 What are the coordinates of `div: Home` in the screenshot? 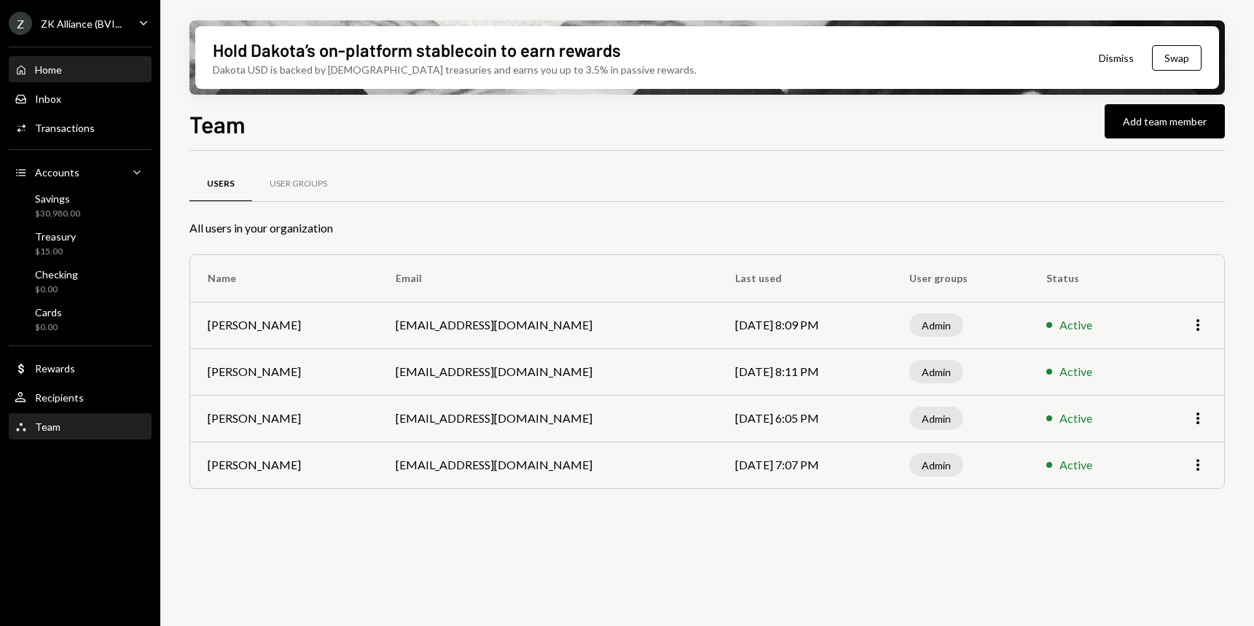 It's located at (48, 69).